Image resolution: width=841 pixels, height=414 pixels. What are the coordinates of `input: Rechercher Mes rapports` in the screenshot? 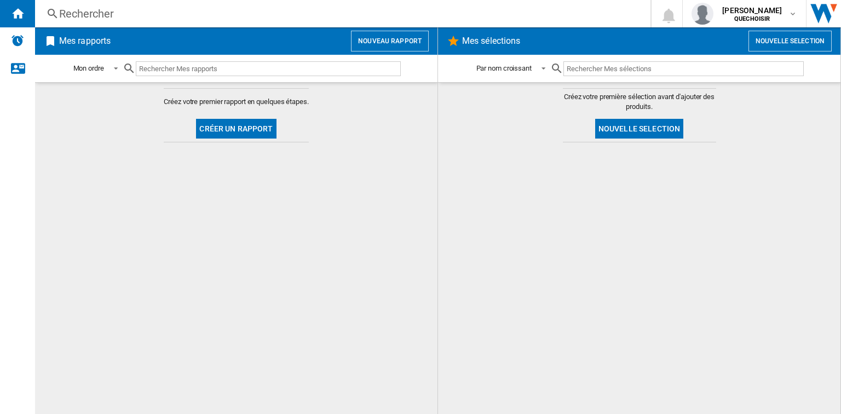 It's located at (268, 68).